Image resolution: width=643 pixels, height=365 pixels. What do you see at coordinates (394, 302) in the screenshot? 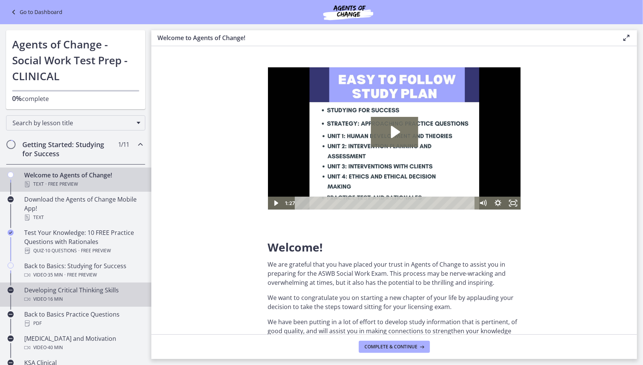
I see `p: We want to congratulate you on starting a new chapter of your life by applauding your decision to...` at bounding box center [394, 302].